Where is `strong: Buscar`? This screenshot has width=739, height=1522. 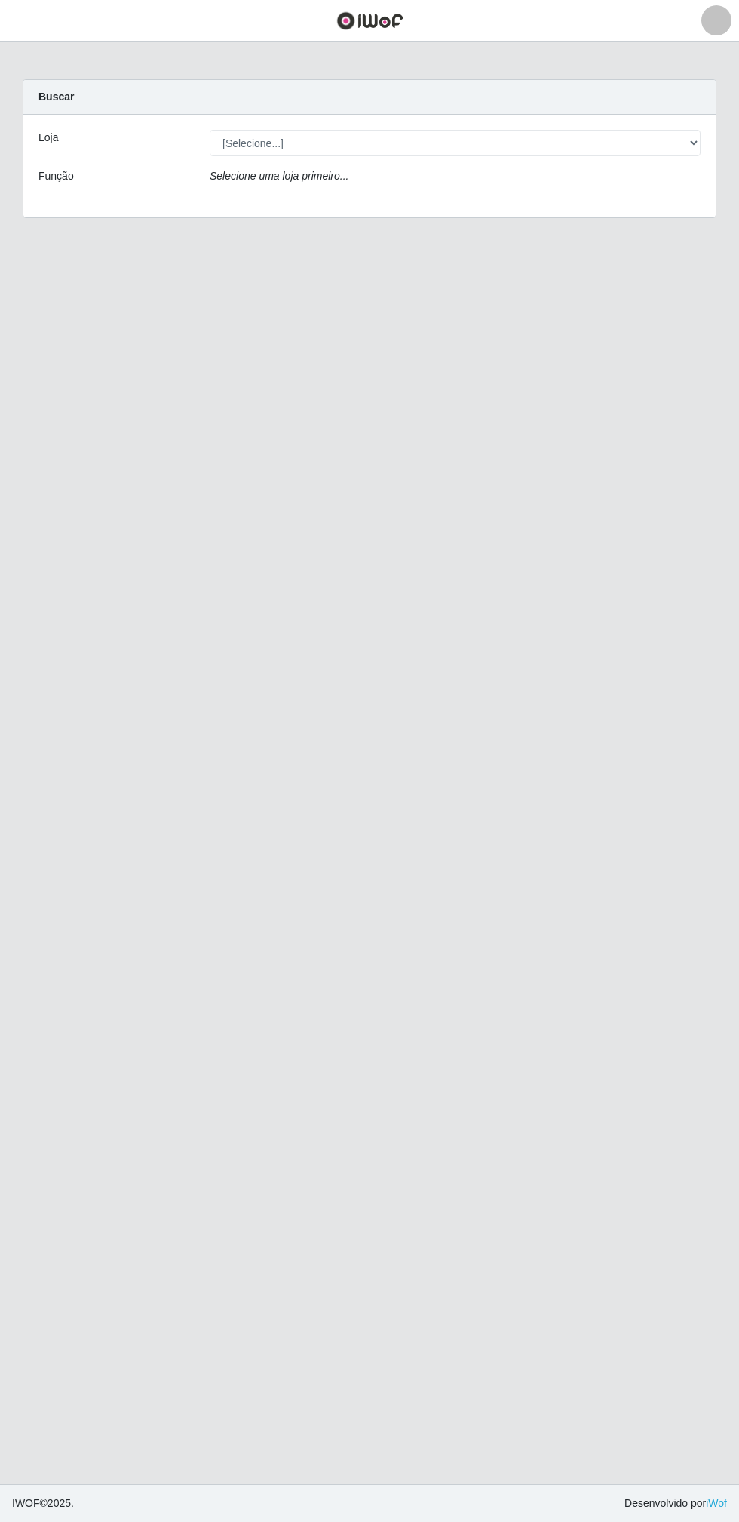
strong: Buscar is located at coordinates (56, 97).